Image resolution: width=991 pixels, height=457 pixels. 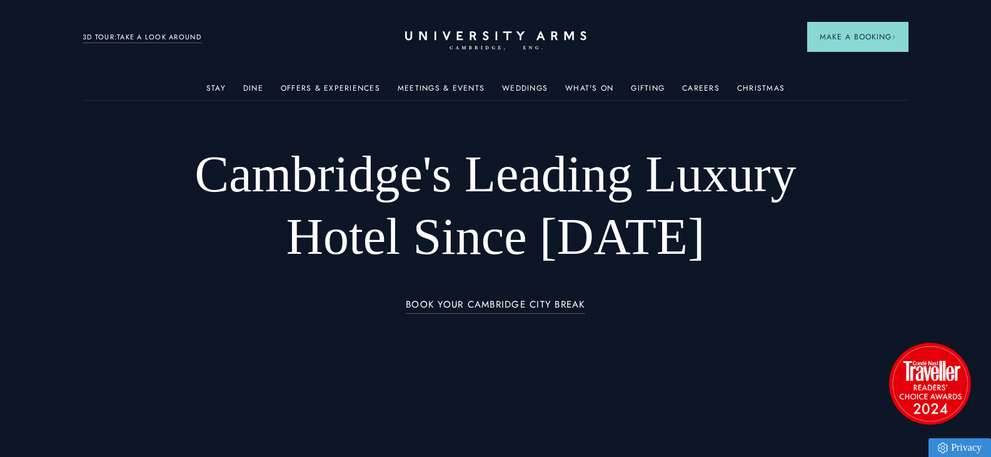 What do you see at coordinates (943, 448) in the screenshot?
I see `img: Privacy` at bounding box center [943, 448].